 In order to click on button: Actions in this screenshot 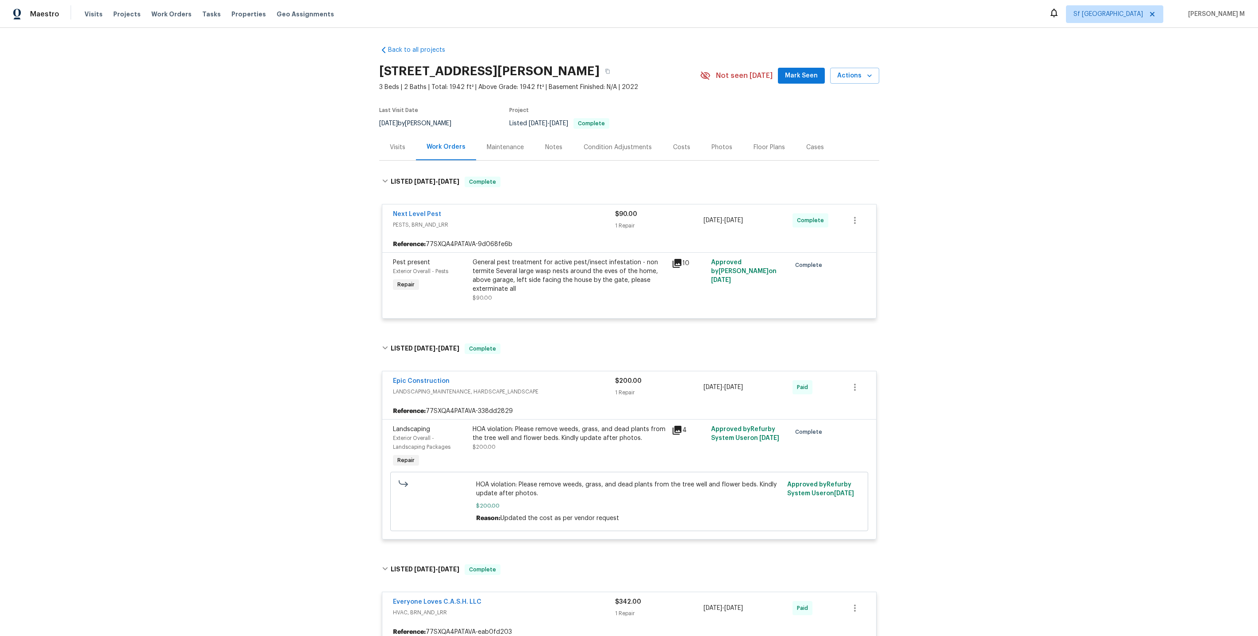, I will do `click(854, 76)`.